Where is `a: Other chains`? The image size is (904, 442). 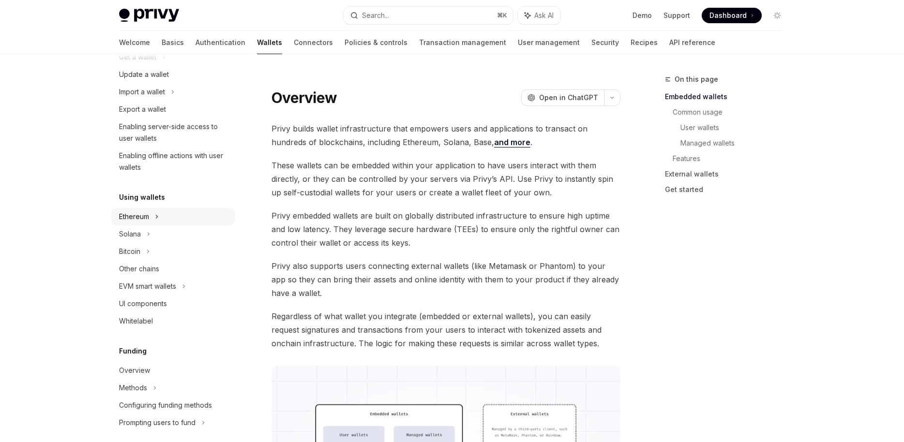
a: Other chains is located at coordinates (173, 269).